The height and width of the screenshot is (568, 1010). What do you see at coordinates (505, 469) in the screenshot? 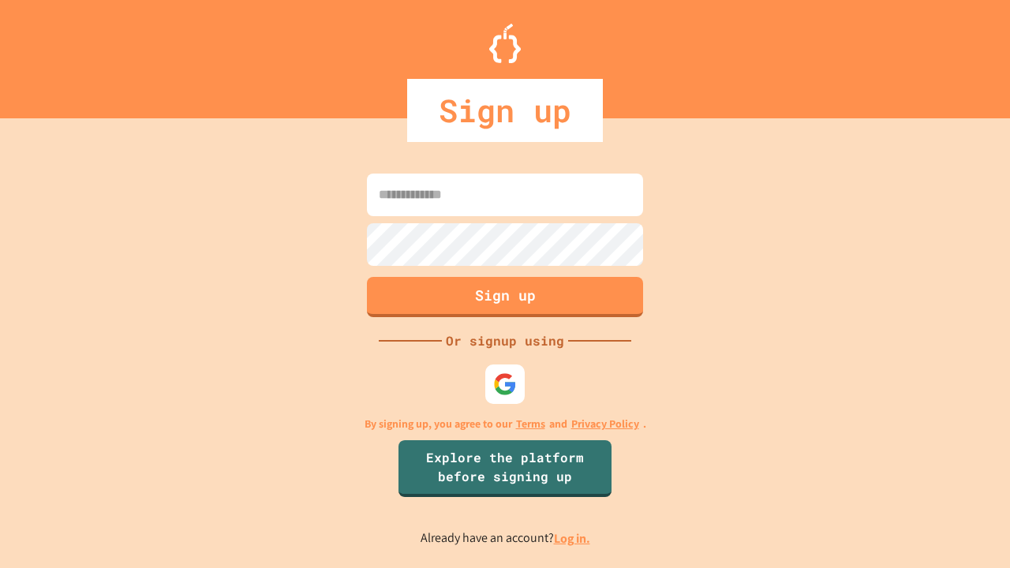
I see `a: Explore the platform before signing up` at bounding box center [505, 469].